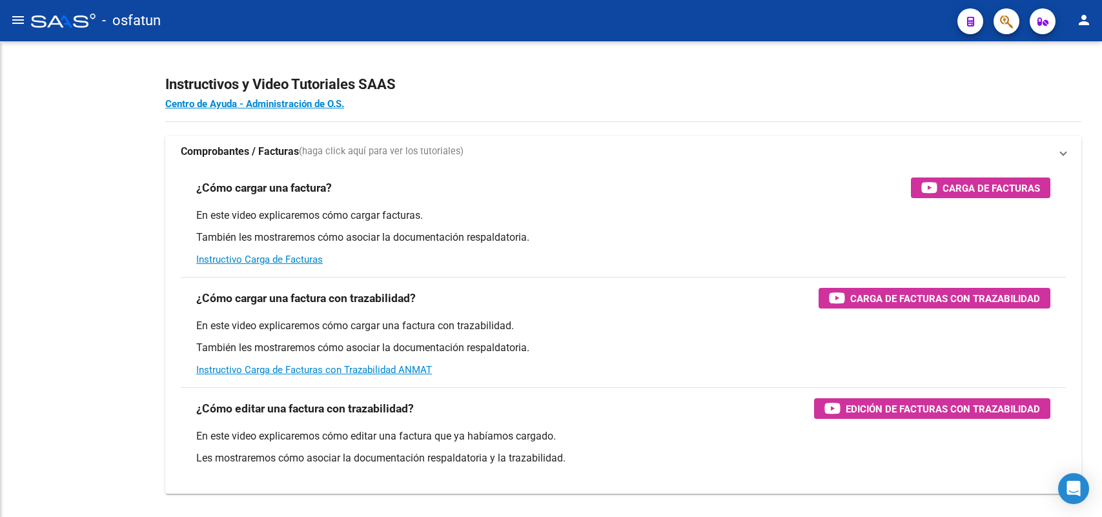 This screenshot has width=1102, height=517. What do you see at coordinates (240, 152) in the screenshot?
I see `strong: Comprobantes / Facturas` at bounding box center [240, 152].